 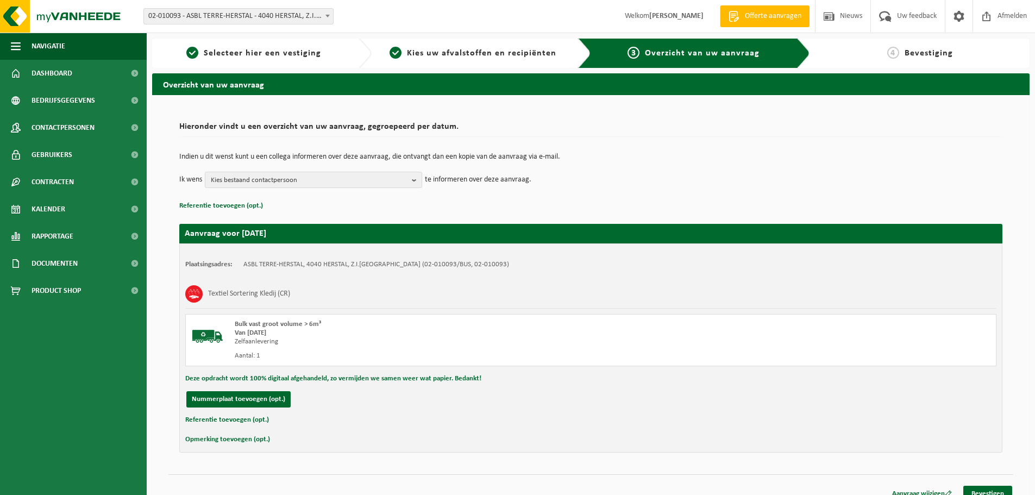 I want to click on span: Bevestiging, so click(x=929, y=53).